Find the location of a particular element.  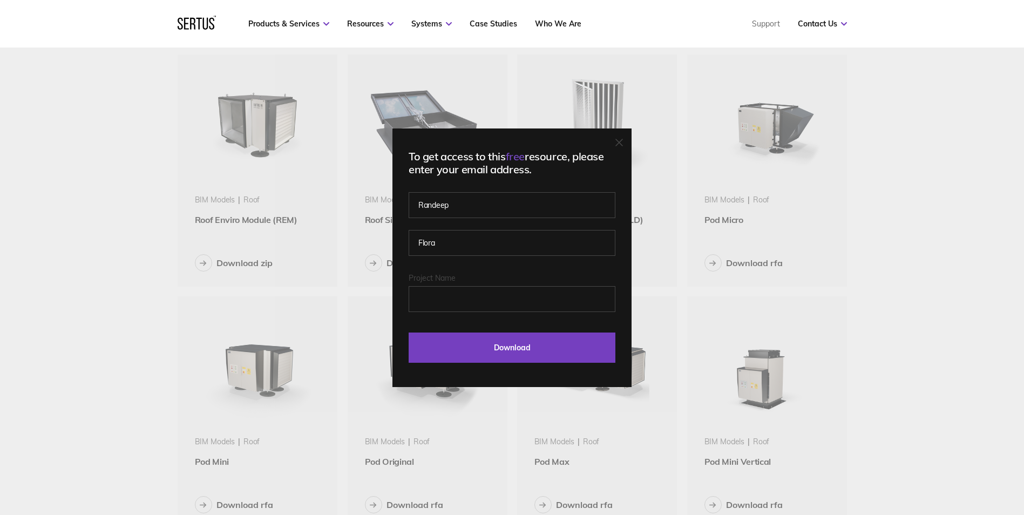

a: Products & Services is located at coordinates (289, 24).